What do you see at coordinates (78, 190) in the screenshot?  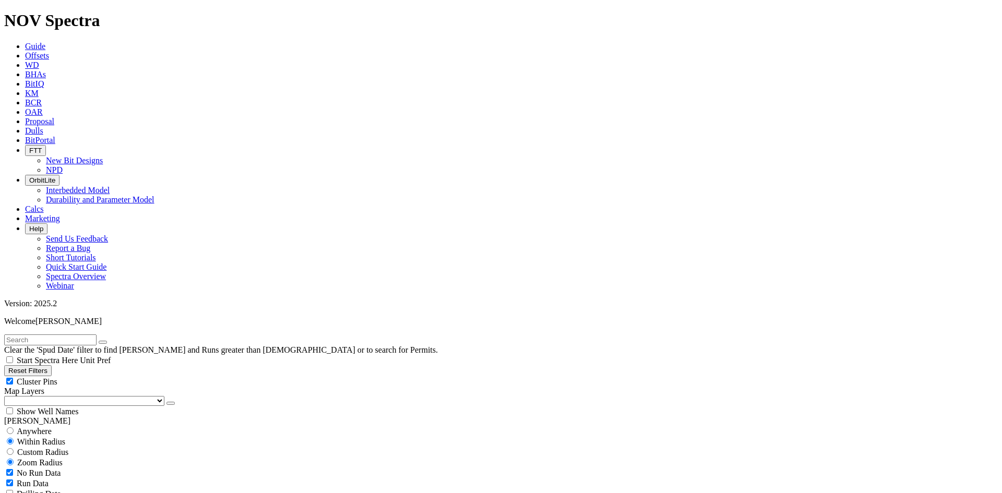 I see `a: Interbedded Model` at bounding box center [78, 190].